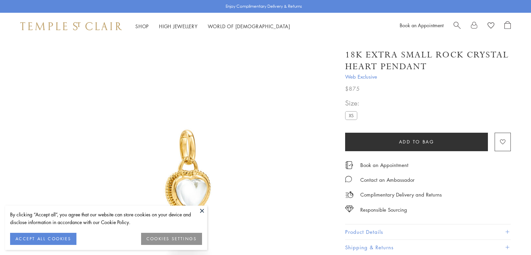 The height and width of the screenshot is (255, 531). Describe the element at coordinates (349, 209) in the screenshot. I see `img: icon_sourcing.svg` at that location.